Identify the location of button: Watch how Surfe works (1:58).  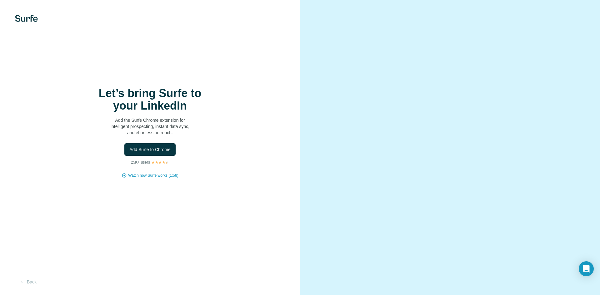
(153, 175).